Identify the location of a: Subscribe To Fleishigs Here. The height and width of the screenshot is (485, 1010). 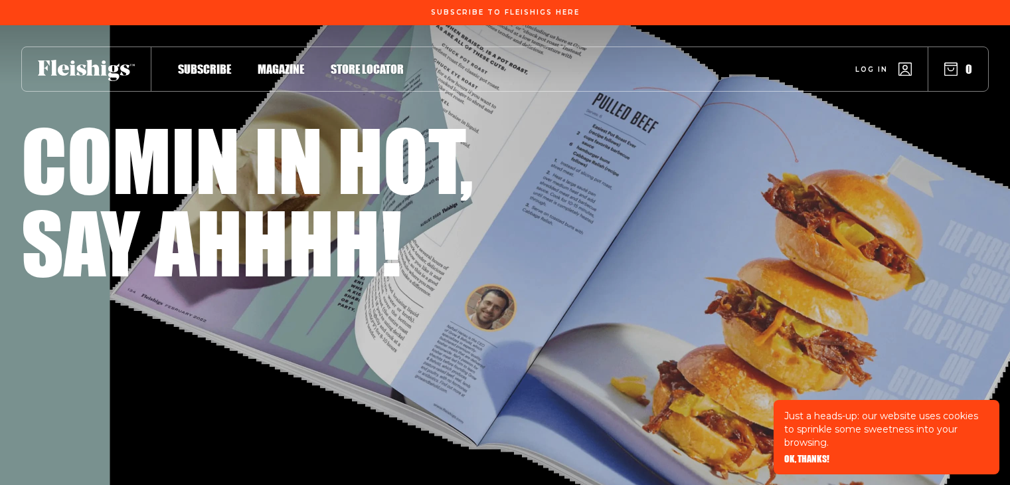
(505, 12).